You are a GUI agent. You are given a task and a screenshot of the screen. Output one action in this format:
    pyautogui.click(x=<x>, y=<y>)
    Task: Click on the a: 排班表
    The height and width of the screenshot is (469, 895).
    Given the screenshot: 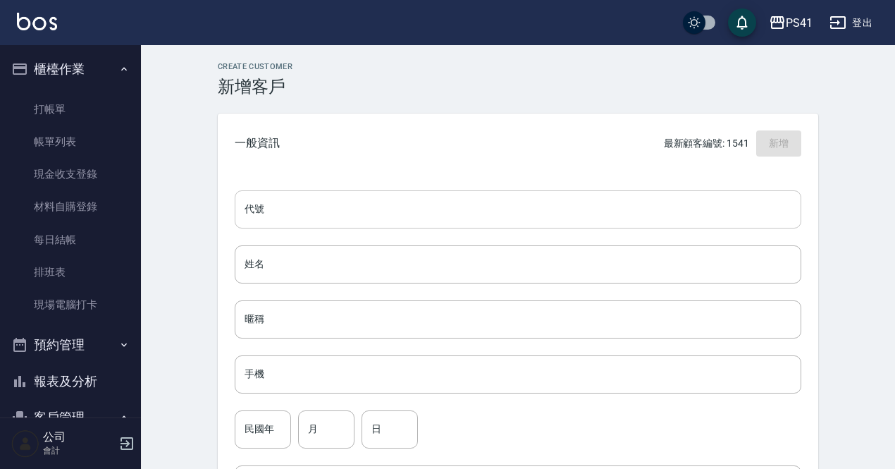 What is the action you would take?
    pyautogui.click(x=70, y=272)
    